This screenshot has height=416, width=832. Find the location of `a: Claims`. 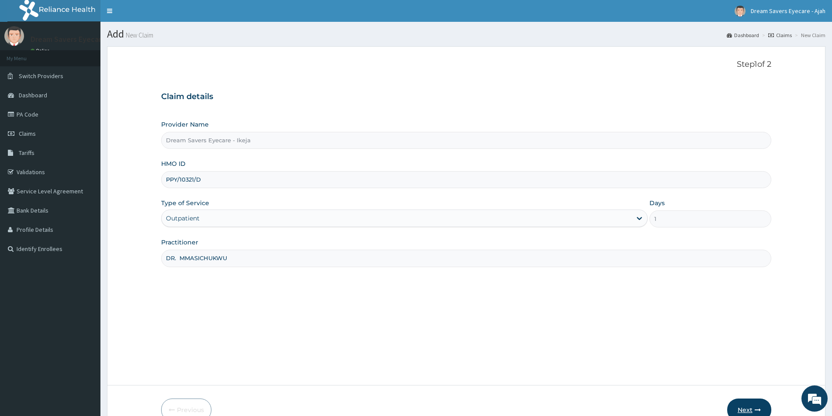

a: Claims is located at coordinates (780, 35).